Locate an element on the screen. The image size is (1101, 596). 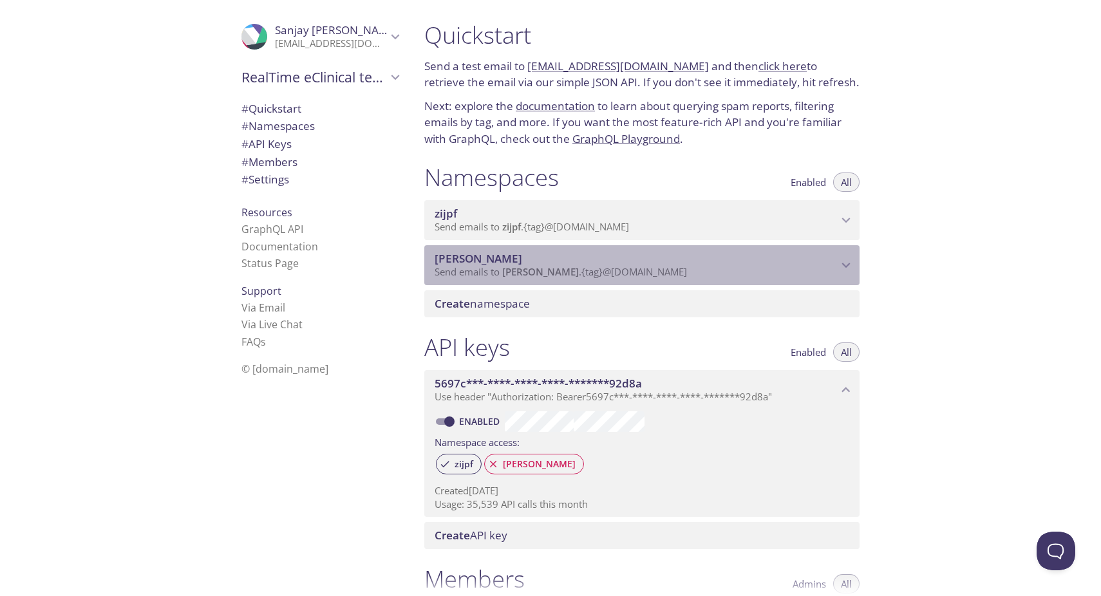
span: API key is located at coordinates (471, 535).